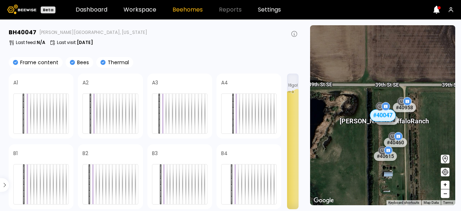 The image size is (461, 211). Describe the element at coordinates (324, 200) in the screenshot. I see `img: Google` at that location.